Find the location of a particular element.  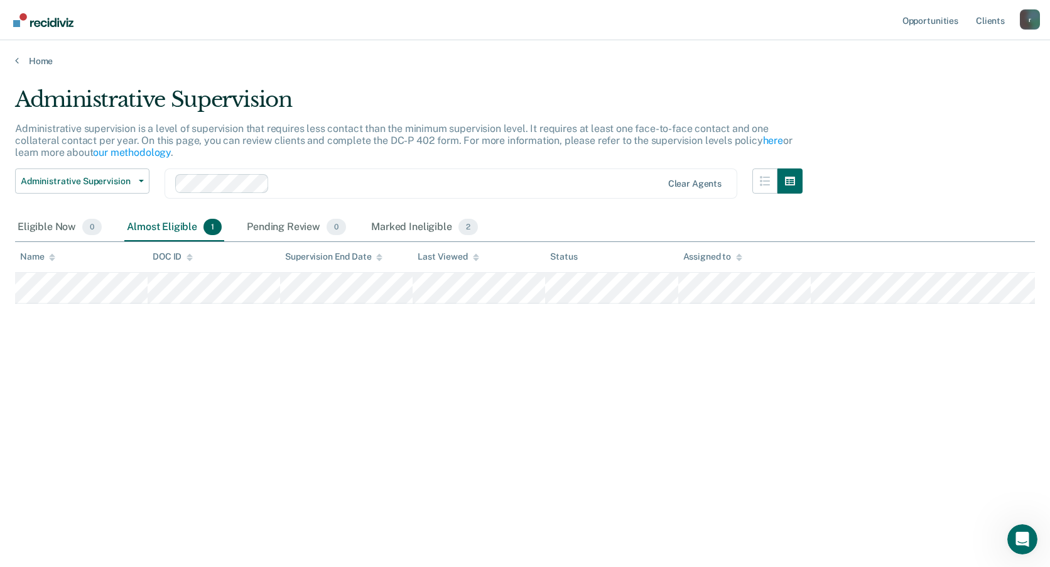

div: Administrative Supervision is located at coordinates (409, 104).